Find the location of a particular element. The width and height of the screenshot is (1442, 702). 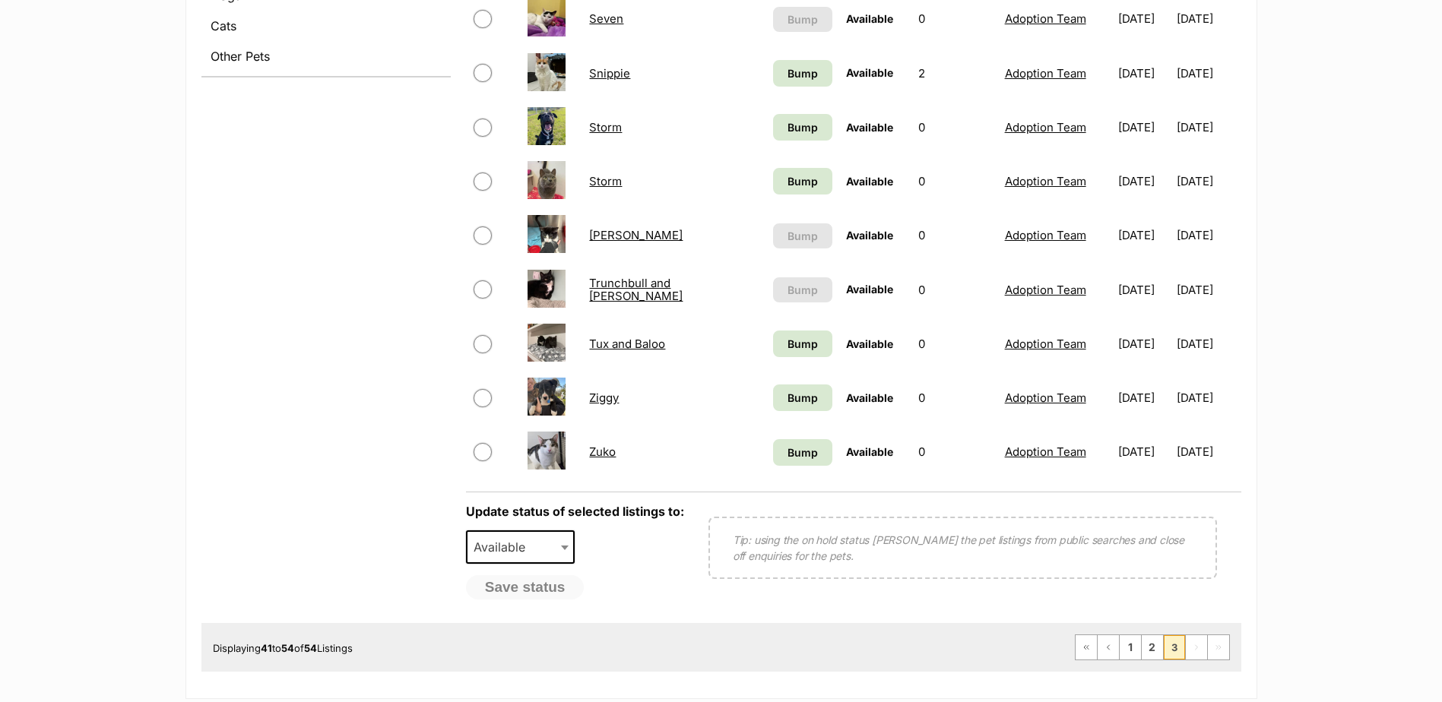

span: Page 3 is located at coordinates (1175, 648).